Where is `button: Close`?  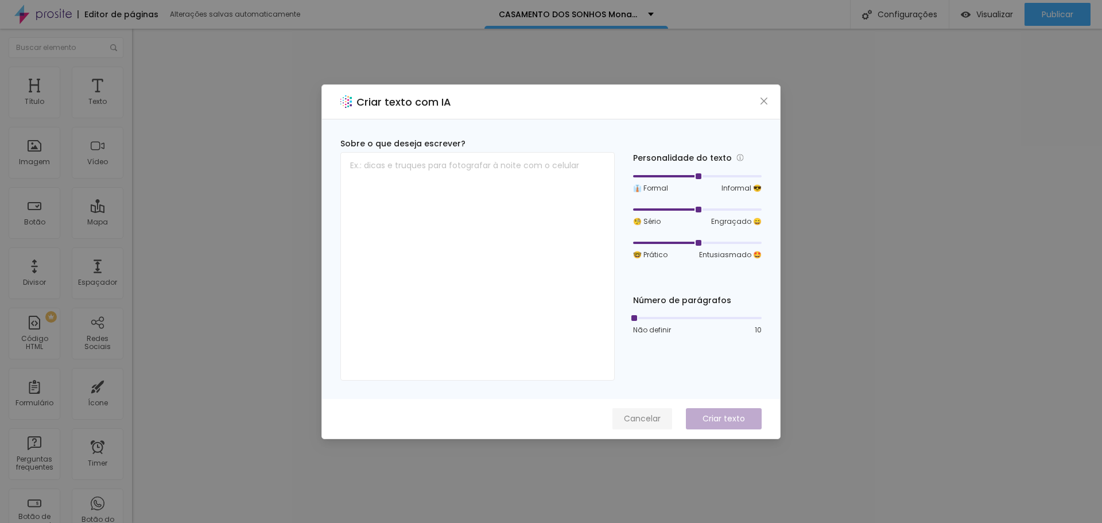
button: Close is located at coordinates (764, 100).